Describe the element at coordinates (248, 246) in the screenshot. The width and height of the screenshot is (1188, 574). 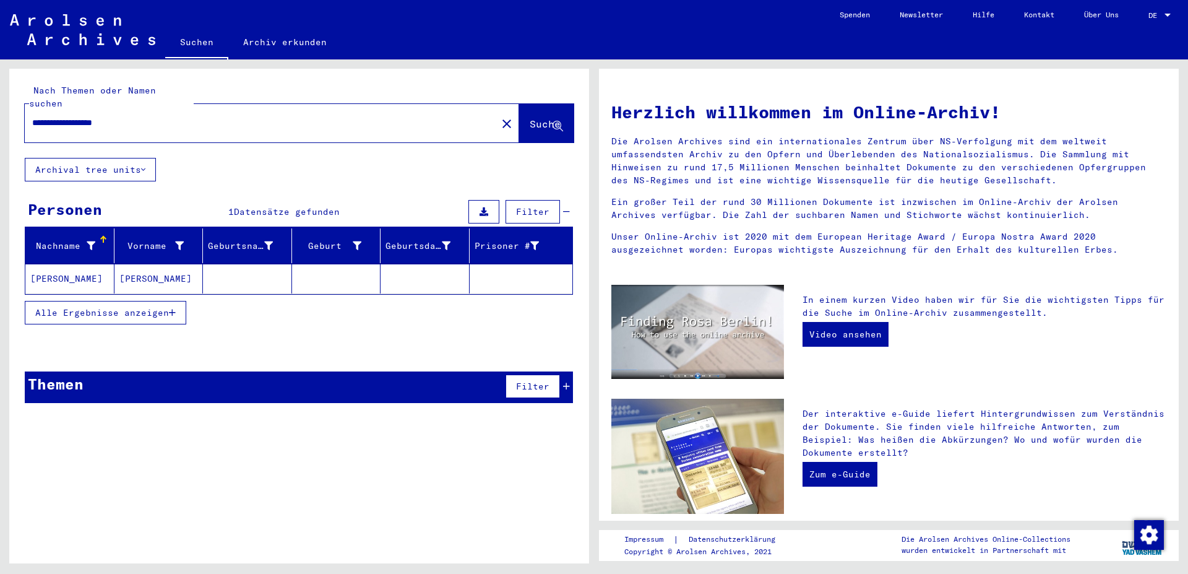
I see `mat-header-cell: Geburtsname` at that location.